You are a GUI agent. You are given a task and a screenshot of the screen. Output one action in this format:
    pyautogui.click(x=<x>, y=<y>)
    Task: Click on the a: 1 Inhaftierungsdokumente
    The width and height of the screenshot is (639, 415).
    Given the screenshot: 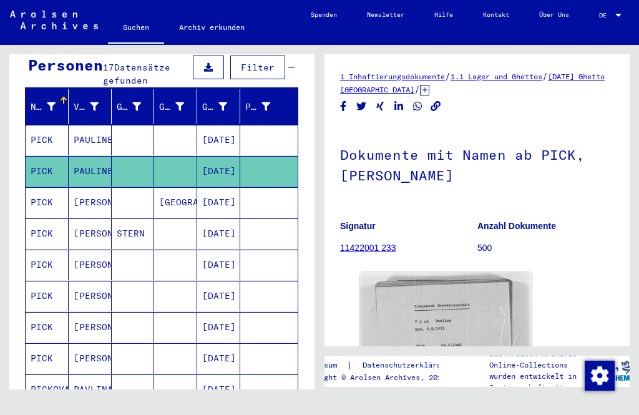 What is the action you would take?
    pyautogui.click(x=392, y=76)
    